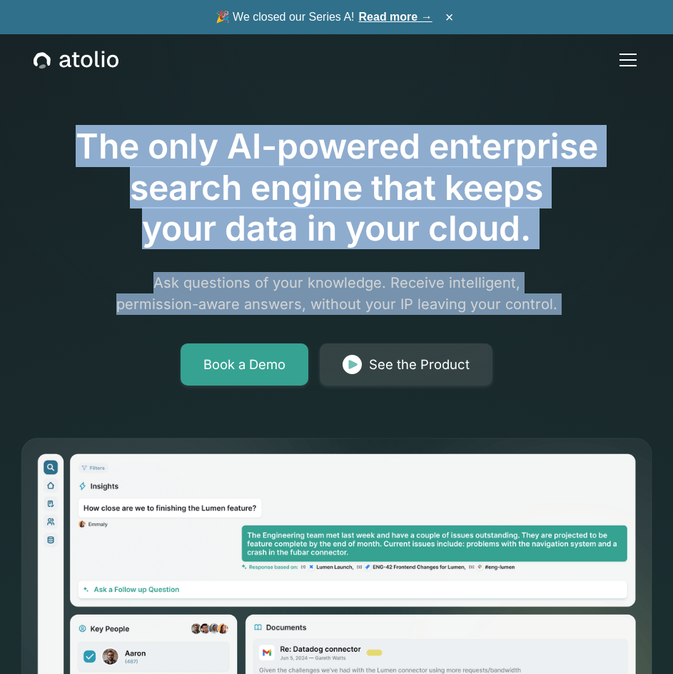 The width and height of the screenshot is (673, 674). What do you see at coordinates (395, 16) in the screenshot?
I see `a: Read more →` at bounding box center [395, 16].